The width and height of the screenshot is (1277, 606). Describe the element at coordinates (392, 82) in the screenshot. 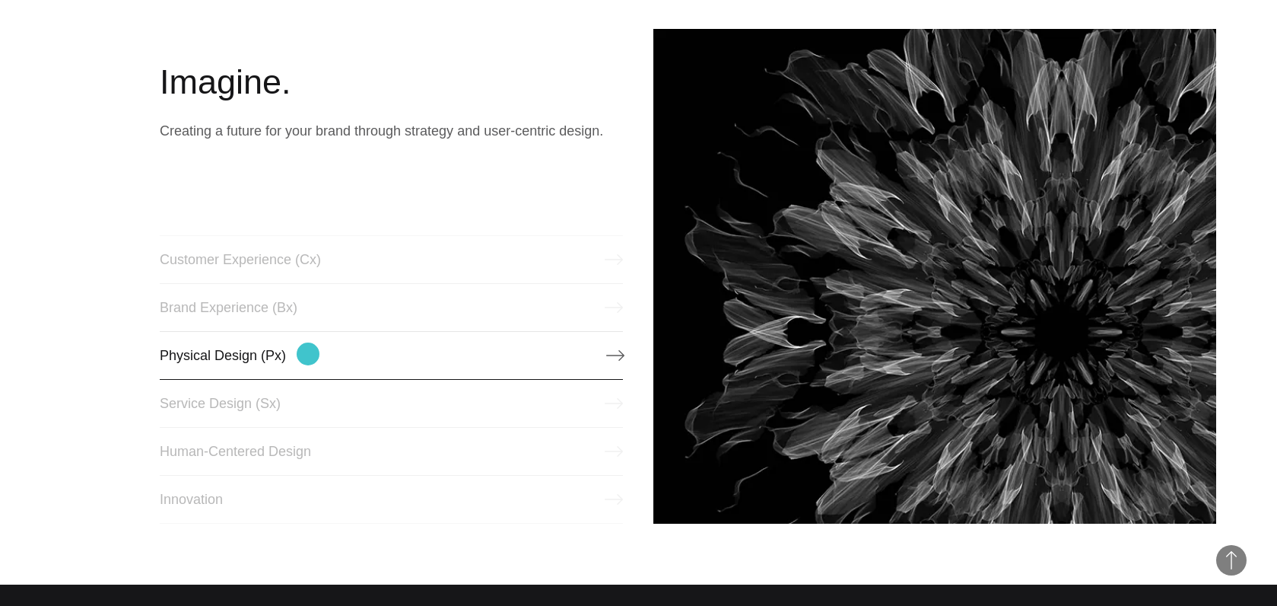

I see `h2: Imagine.` at that location.